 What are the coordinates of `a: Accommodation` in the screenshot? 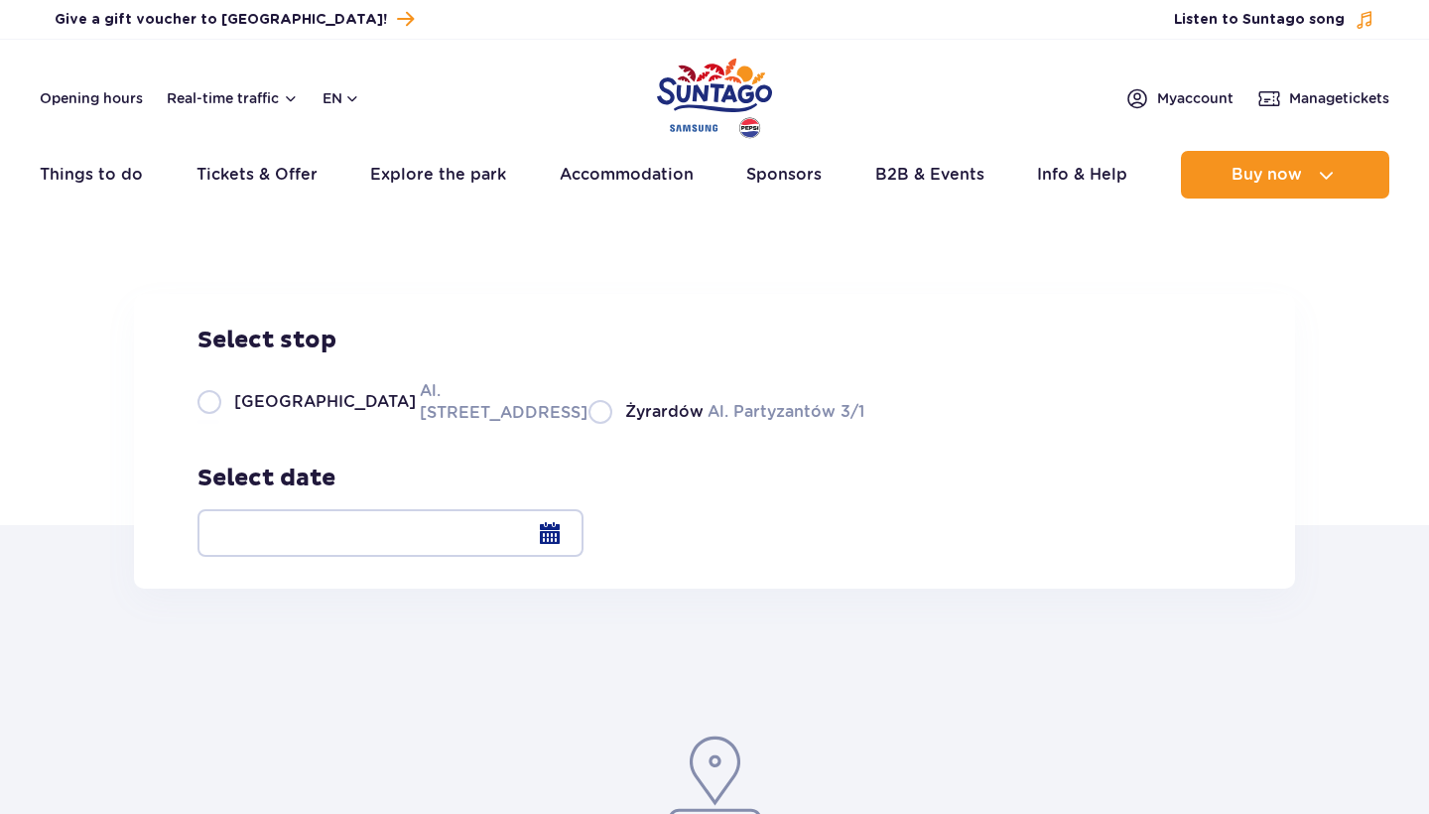 It's located at (626, 175).